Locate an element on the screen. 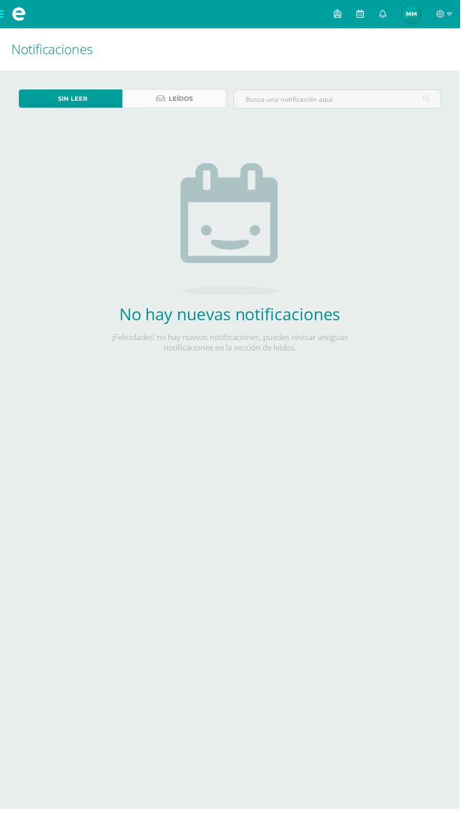  p: ¡Felicidades! no hay nuevas notificaciones, puedes revisar antiguas notificaciones en la sección ... is located at coordinates (231, 345).